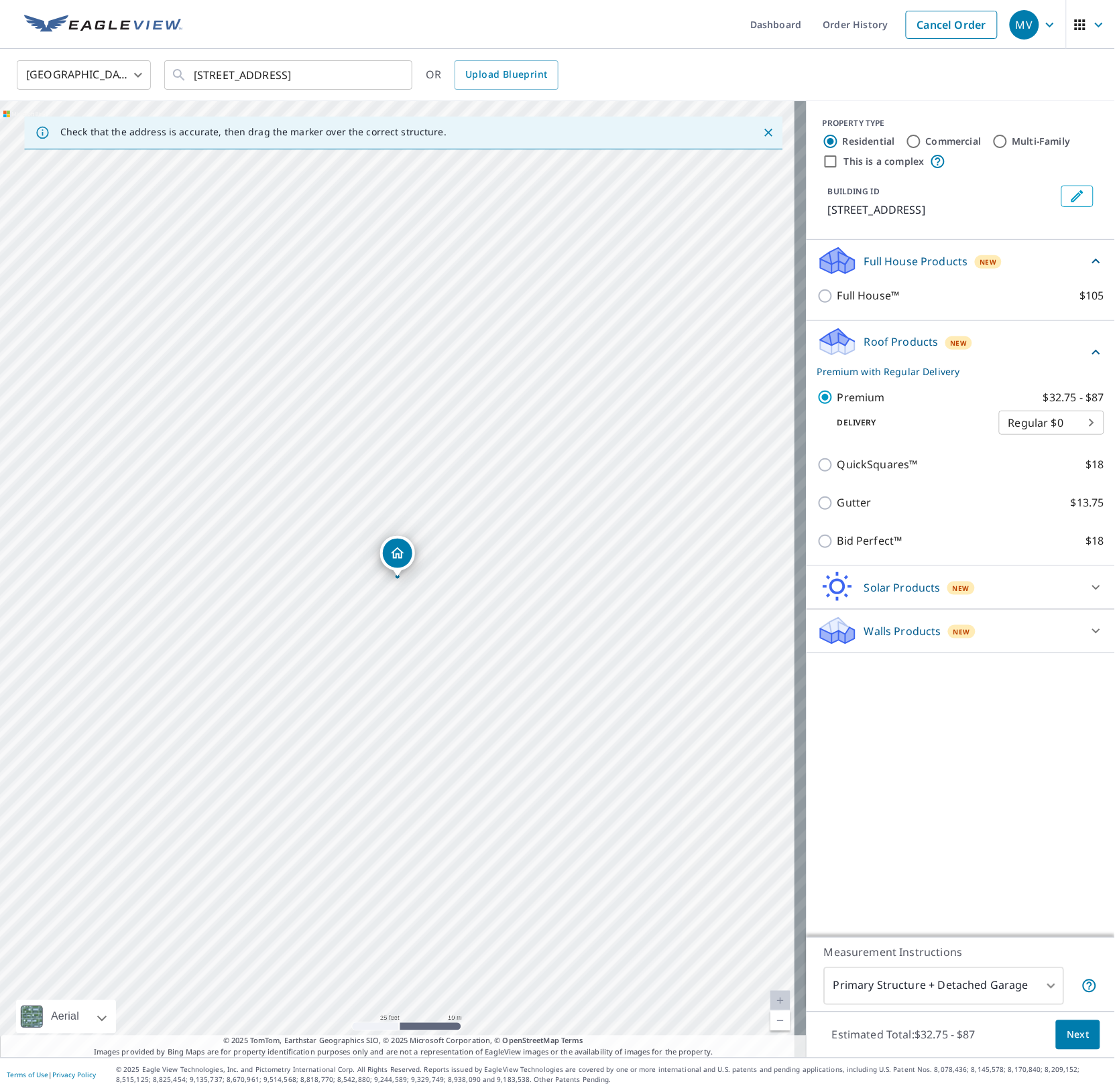 This screenshot has width=1115, height=1092. Describe the element at coordinates (903, 1036) in the screenshot. I see `p: Estimated Total: $32.75 - $87` at that location.